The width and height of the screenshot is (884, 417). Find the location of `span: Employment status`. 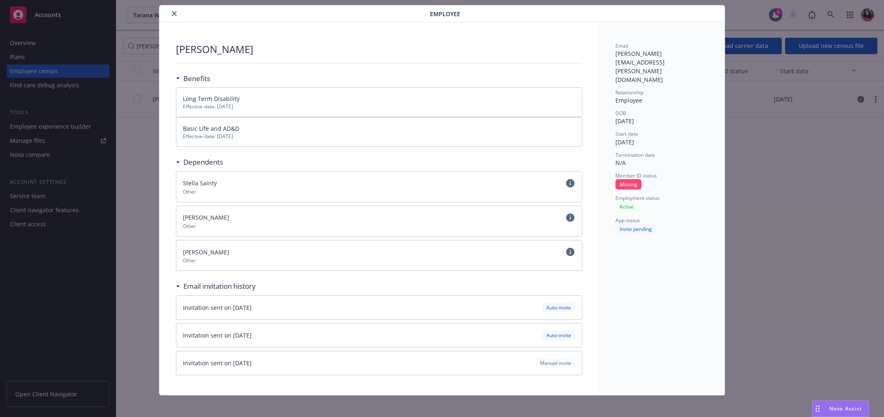

span: Employment status is located at coordinates (637, 198).